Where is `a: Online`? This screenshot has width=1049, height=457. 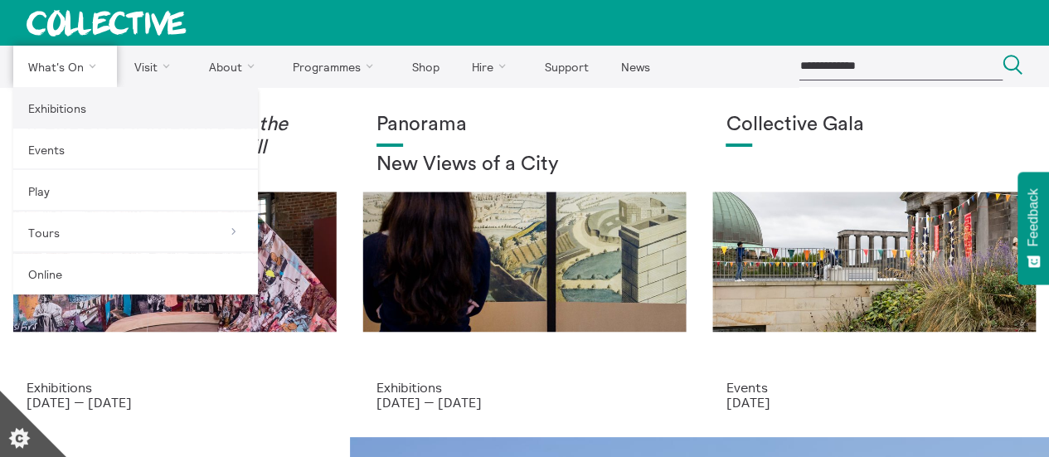 a: Online is located at coordinates (135, 274).